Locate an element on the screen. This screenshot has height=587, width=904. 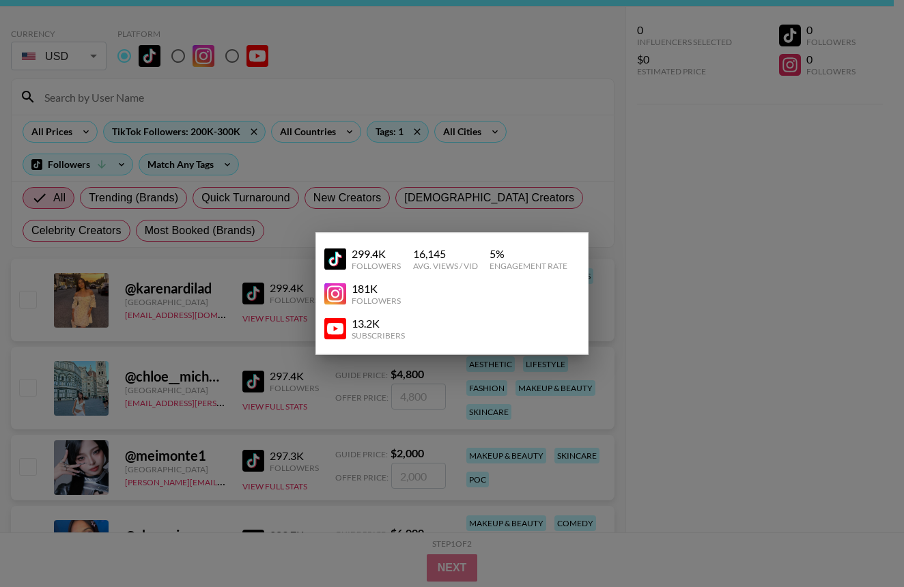
div: Avg. Views / Vid is located at coordinates (445, 266).